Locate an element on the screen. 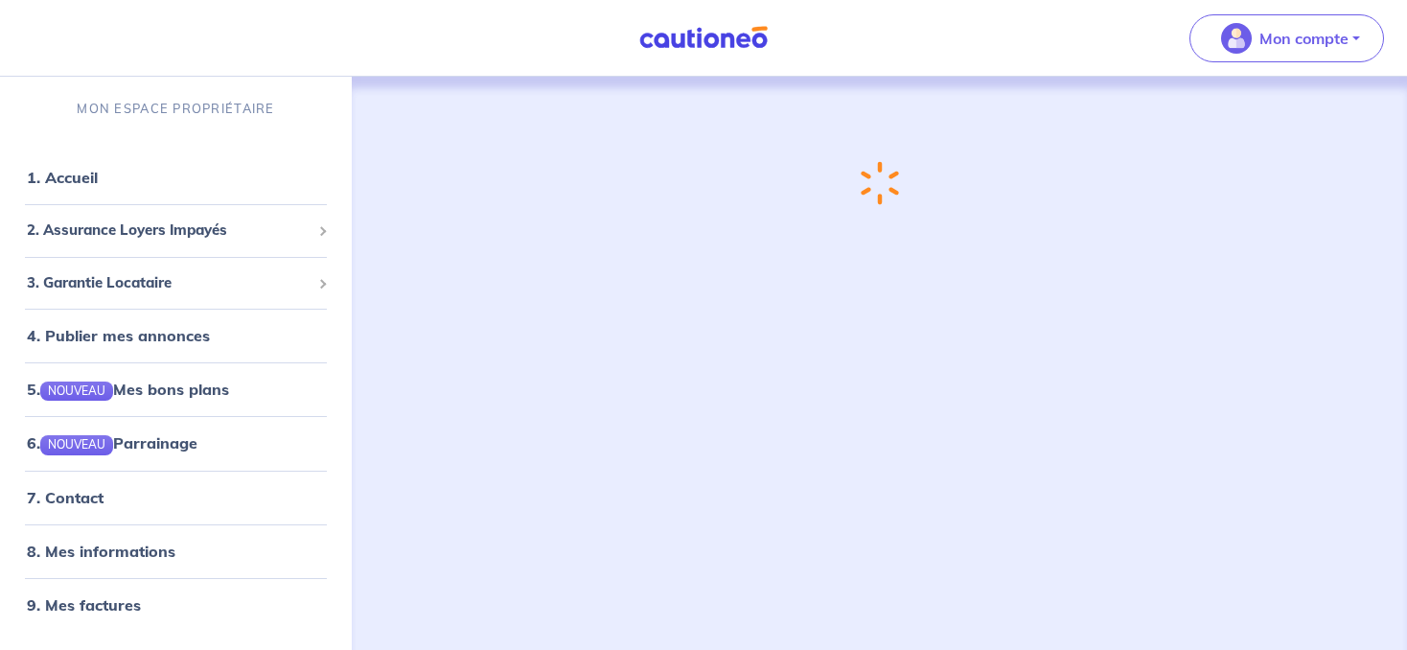 The width and height of the screenshot is (1407, 650). div: 7. Contact is located at coordinates (175, 498).